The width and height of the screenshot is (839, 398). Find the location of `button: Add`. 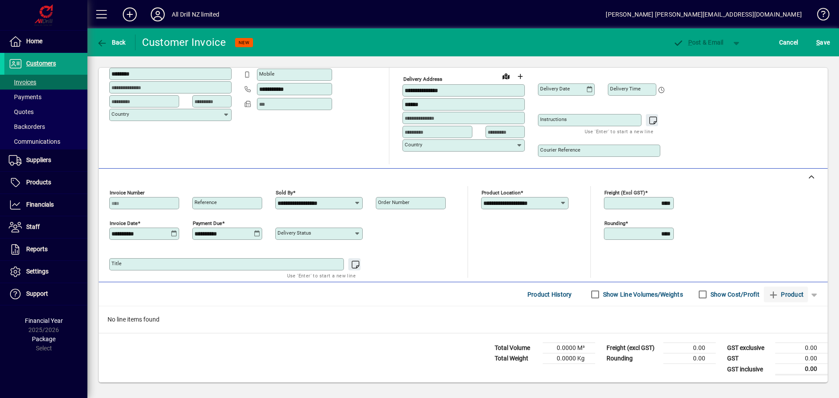

button: Add is located at coordinates (130, 14).